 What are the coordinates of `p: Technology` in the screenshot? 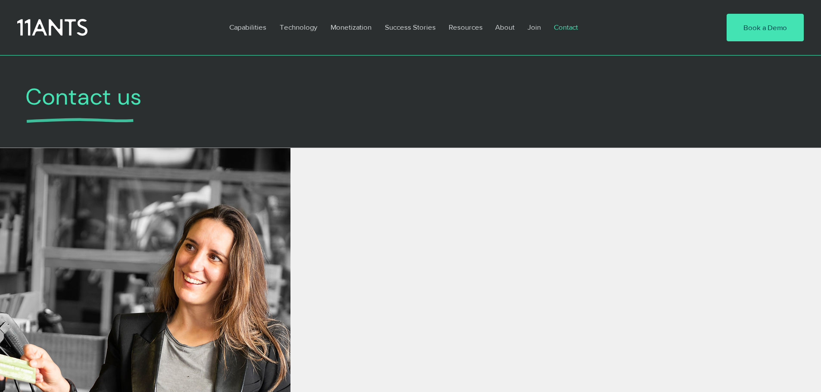 It's located at (298, 27).